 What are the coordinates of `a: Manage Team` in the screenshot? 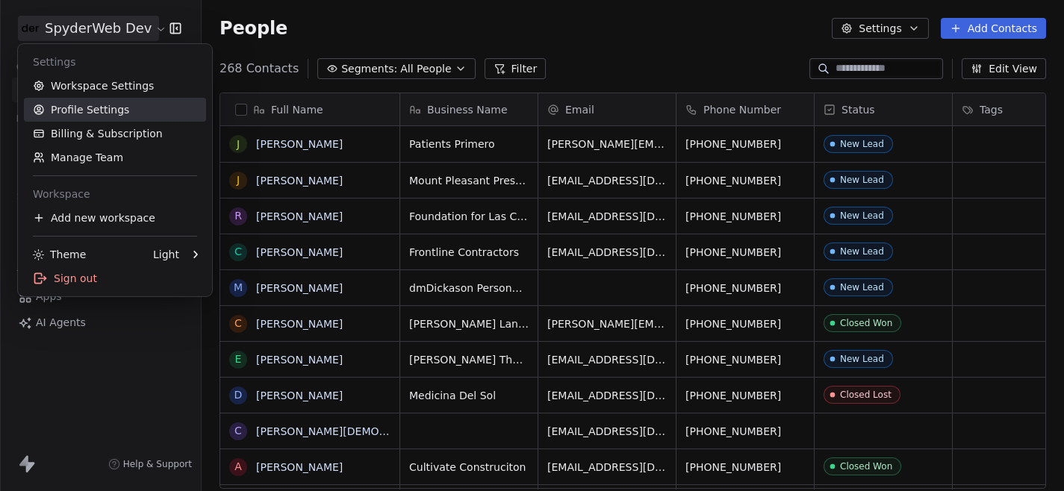 It's located at (115, 157).